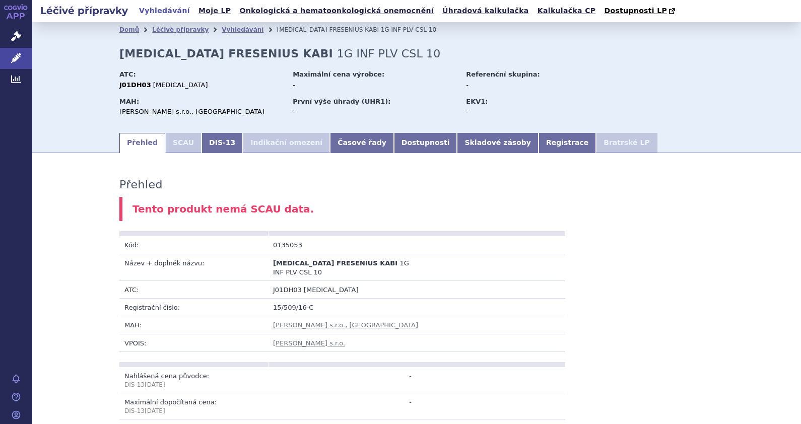  What do you see at coordinates (135, 85) in the screenshot?
I see `strong: J01DH03` at bounding box center [135, 85].